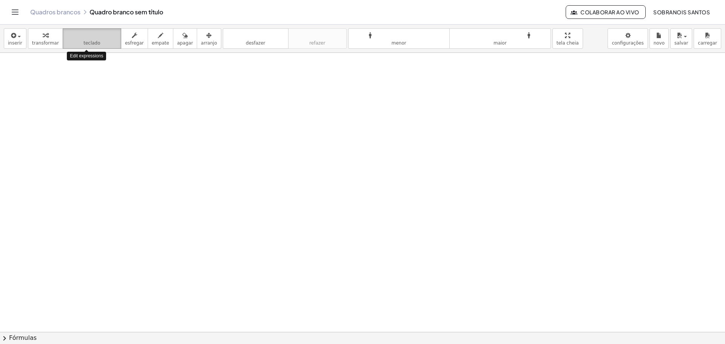  What do you see at coordinates (185, 43) in the screenshot?
I see `font: apagar` at bounding box center [185, 43].